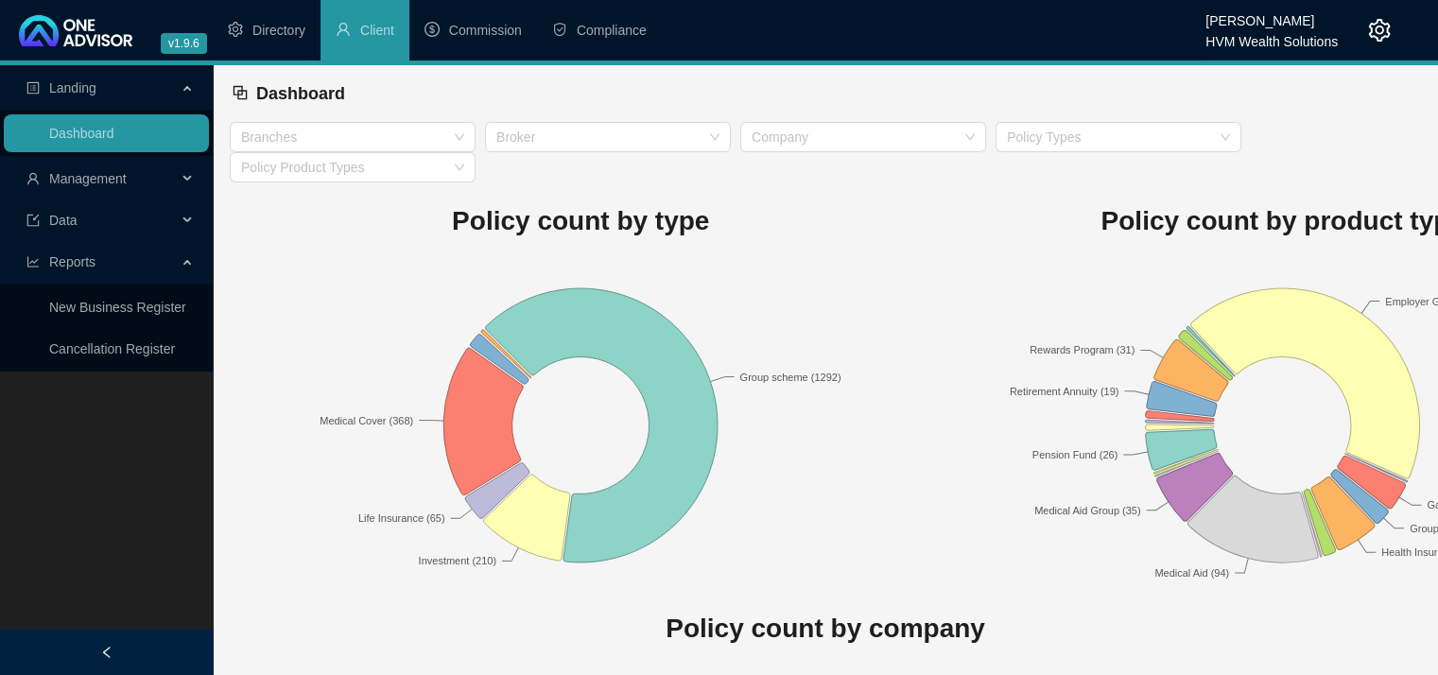 This screenshot has height=675, width=1438. I want to click on span: Management, so click(88, 179).